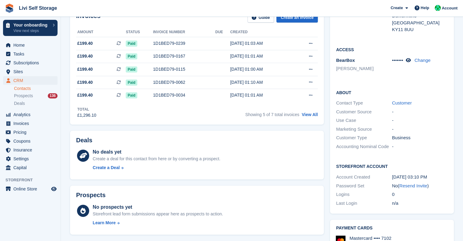 The width and height of the screenshot is (463, 241). Describe the element at coordinates (438, 8) in the screenshot. I see `img: Joe Robertson` at that location.